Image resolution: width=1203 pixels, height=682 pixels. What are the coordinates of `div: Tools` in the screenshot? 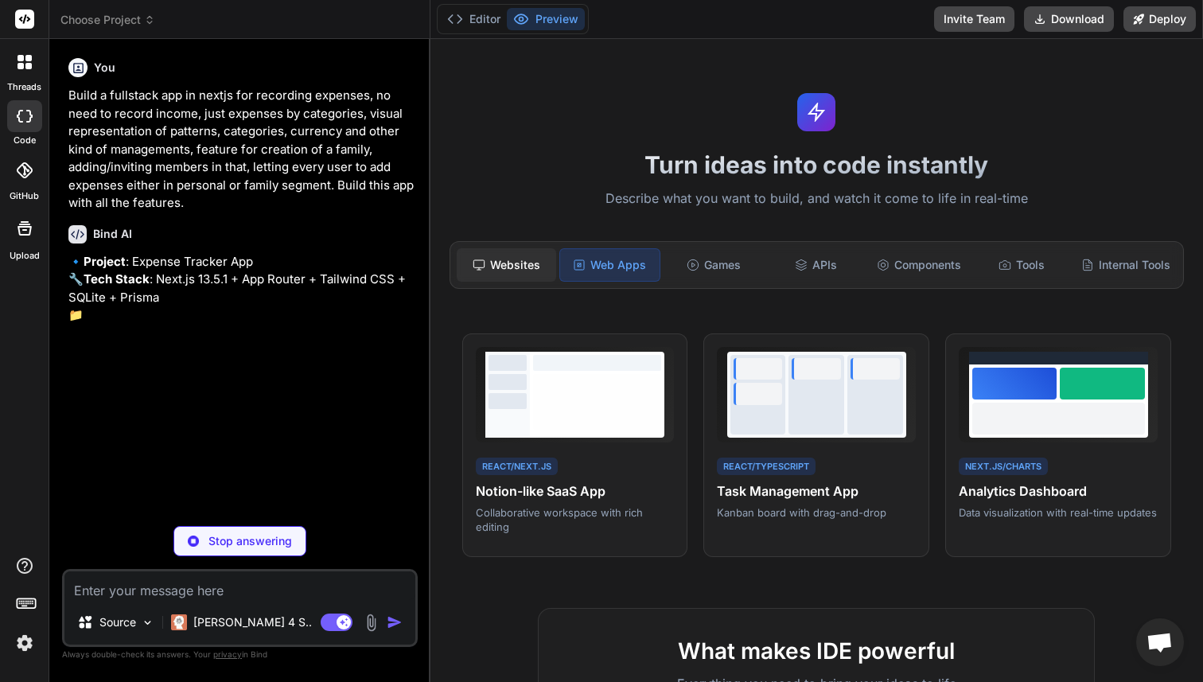 It's located at (1021, 265).